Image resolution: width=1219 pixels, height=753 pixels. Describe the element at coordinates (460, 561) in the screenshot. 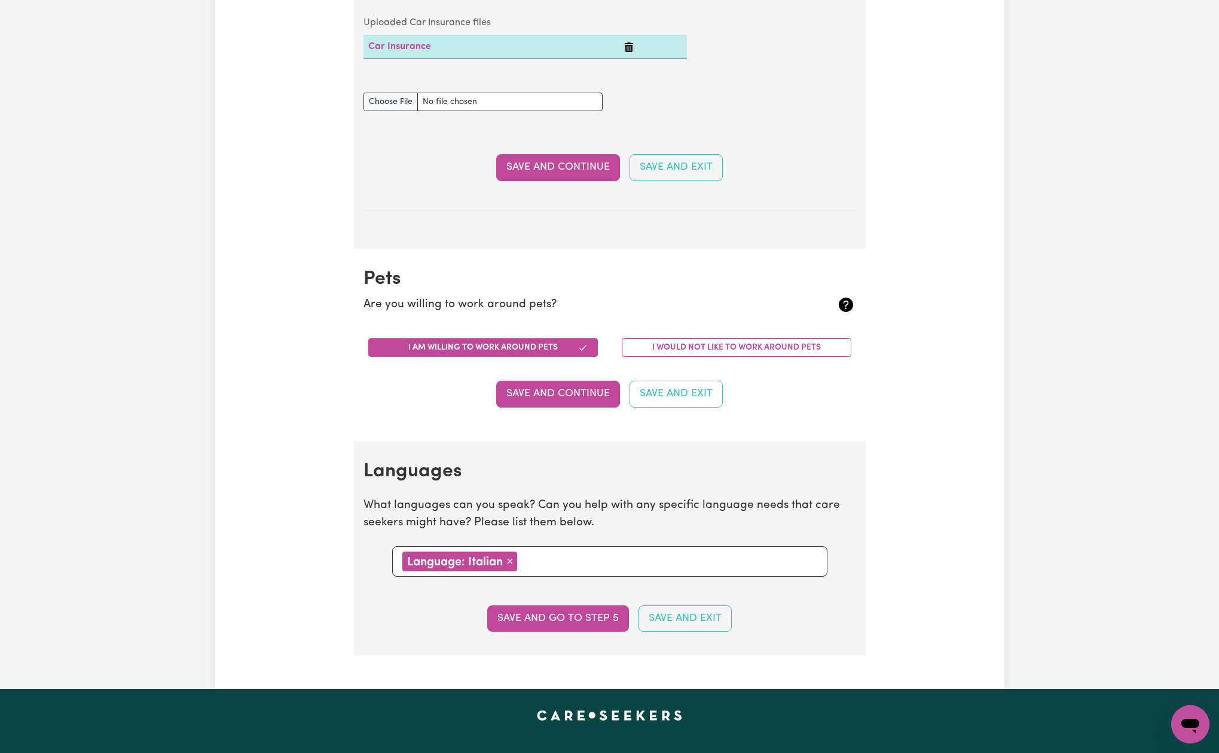

I see `div: Language: Italian` at that location.